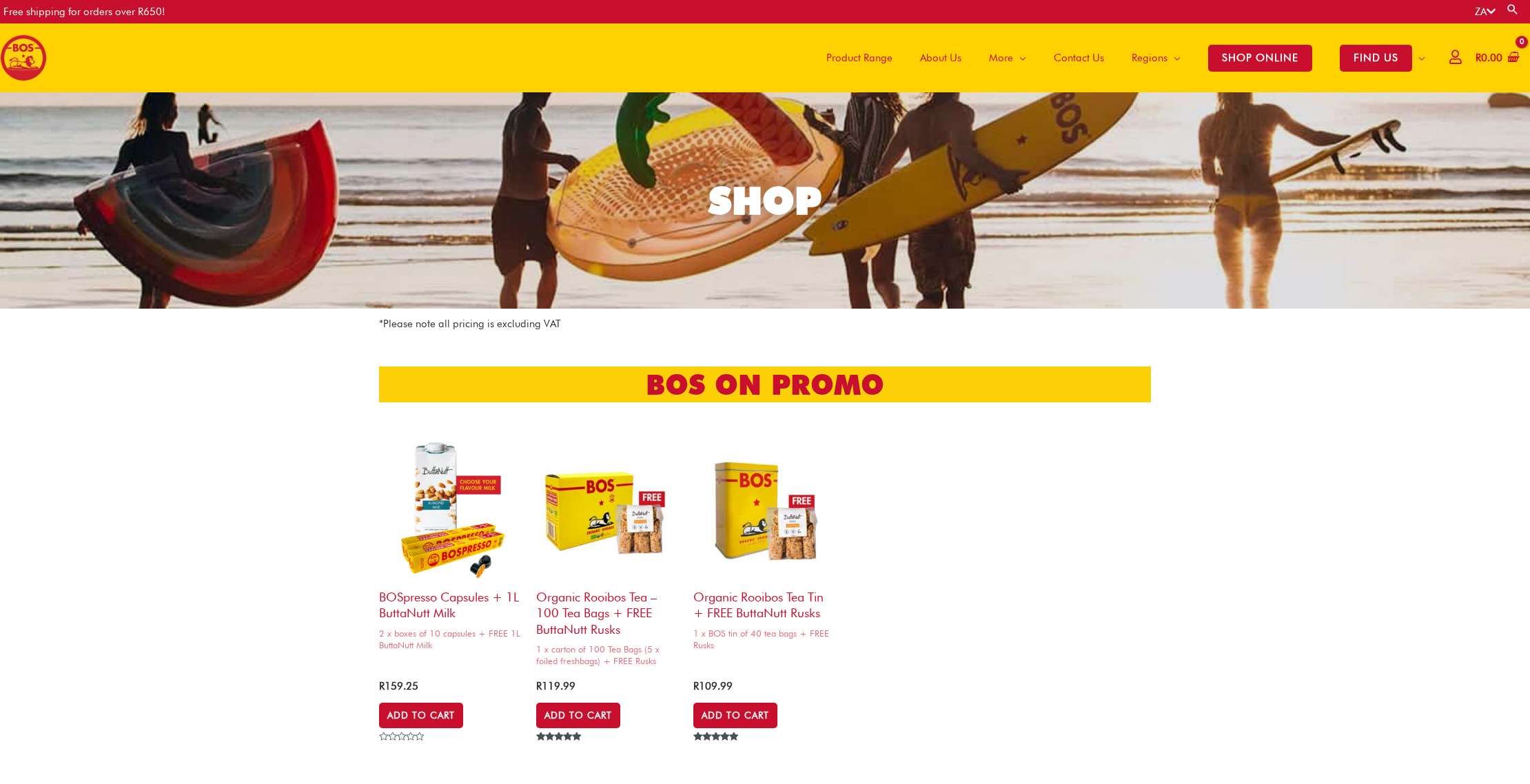 This screenshot has height=784, width=1530. What do you see at coordinates (1150, 58) in the screenshot?
I see `span: Regions` at bounding box center [1150, 58].